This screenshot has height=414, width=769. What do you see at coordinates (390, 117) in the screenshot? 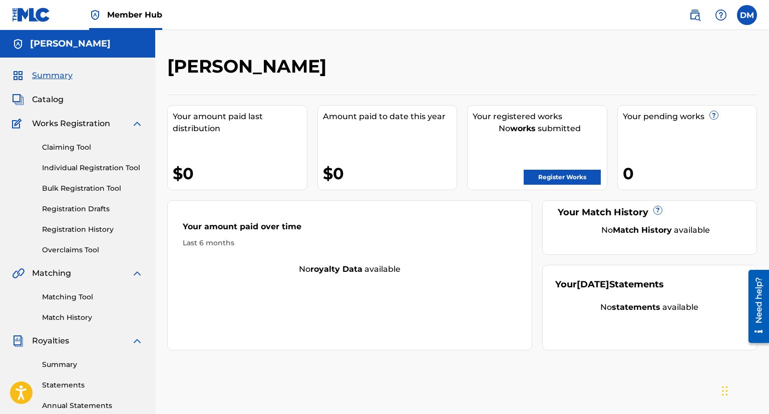
I see `div: Amount paid to date this year` at bounding box center [390, 117].